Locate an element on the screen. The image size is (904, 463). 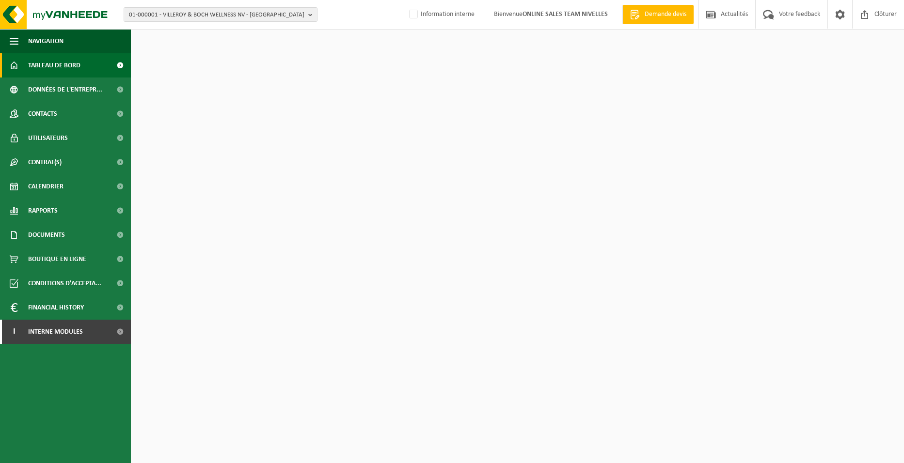
span: Financial History is located at coordinates (56, 308).